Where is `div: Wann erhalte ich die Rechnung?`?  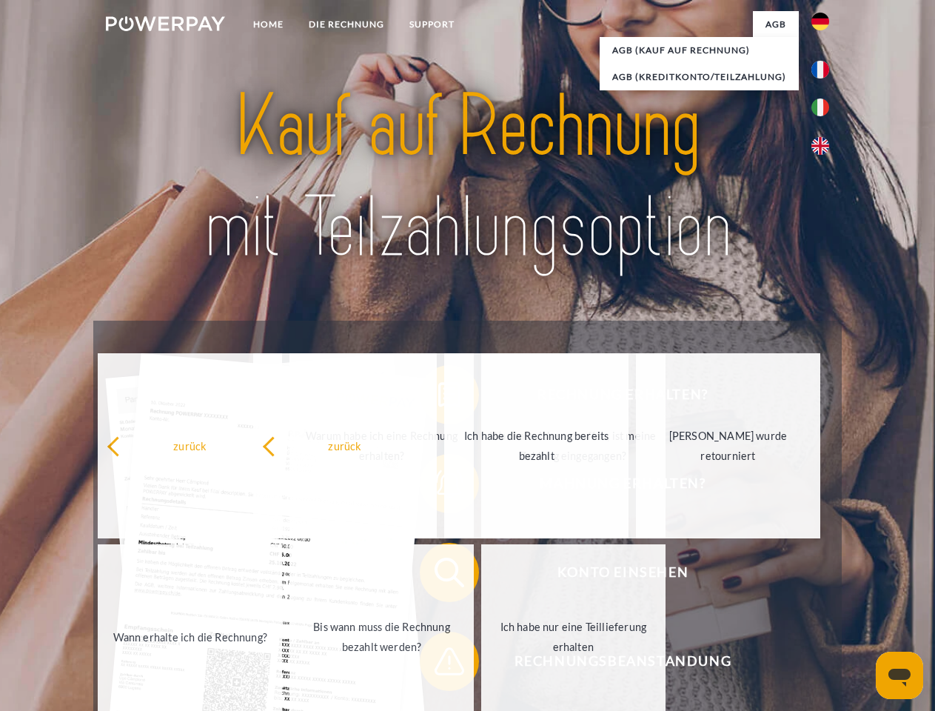
div: Wann erhalte ich die Rechnung? is located at coordinates (190, 636).